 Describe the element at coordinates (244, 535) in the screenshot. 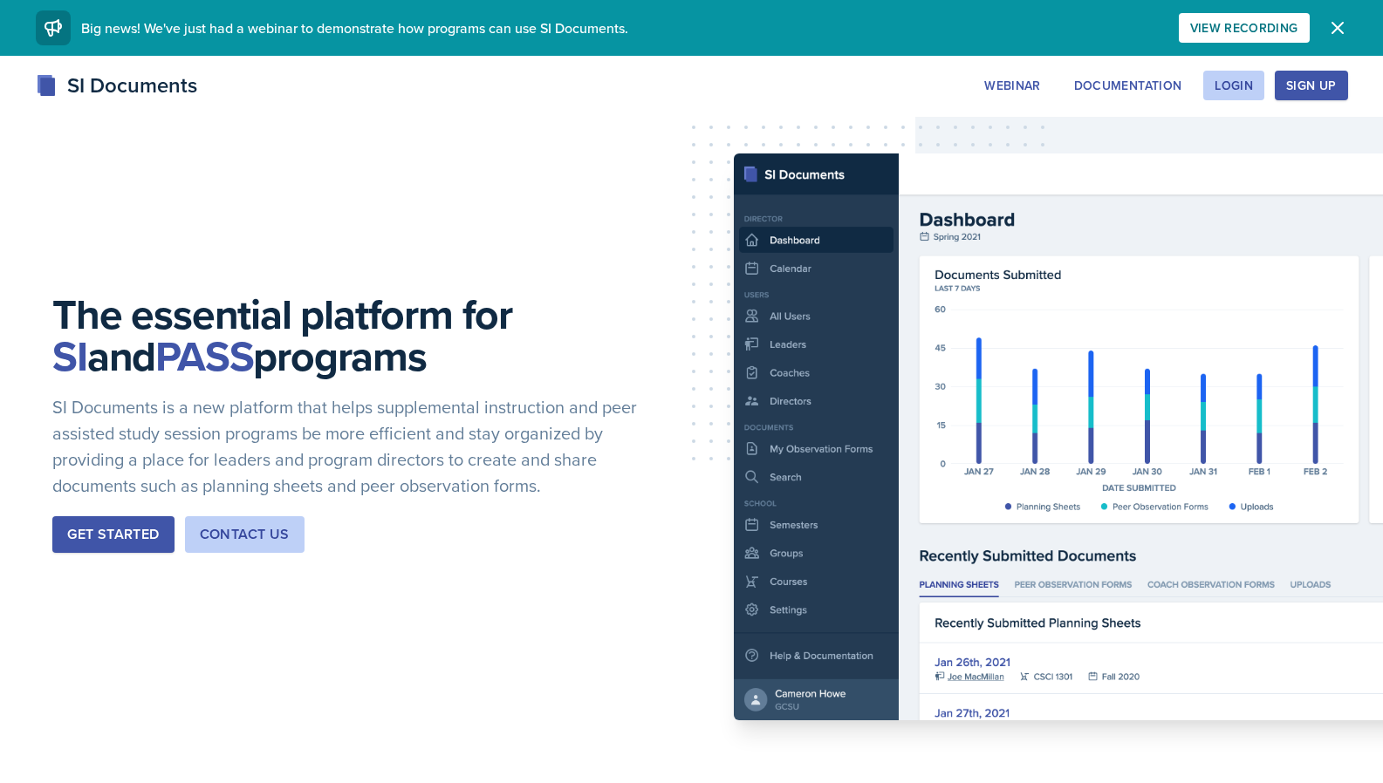

I see `button: Contact Us` at that location.